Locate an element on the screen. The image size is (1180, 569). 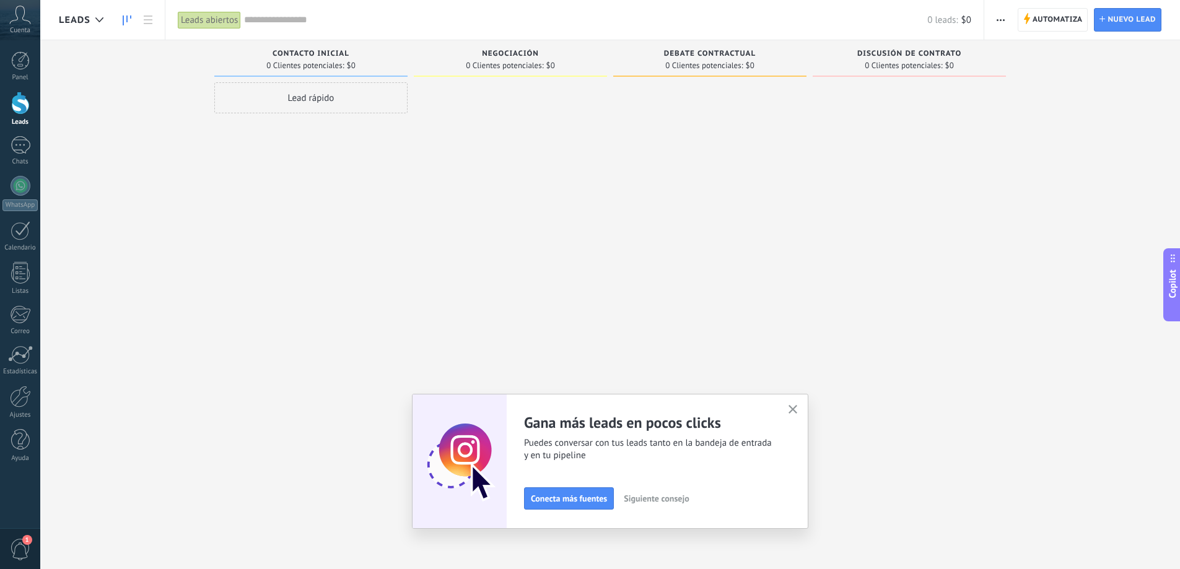
div: Debate contractual is located at coordinates (710, 55).